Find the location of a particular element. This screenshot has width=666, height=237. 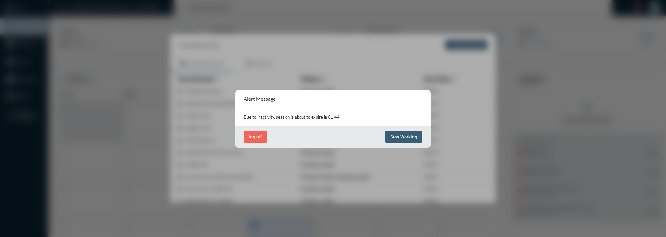

span: log off is located at coordinates (255, 137).